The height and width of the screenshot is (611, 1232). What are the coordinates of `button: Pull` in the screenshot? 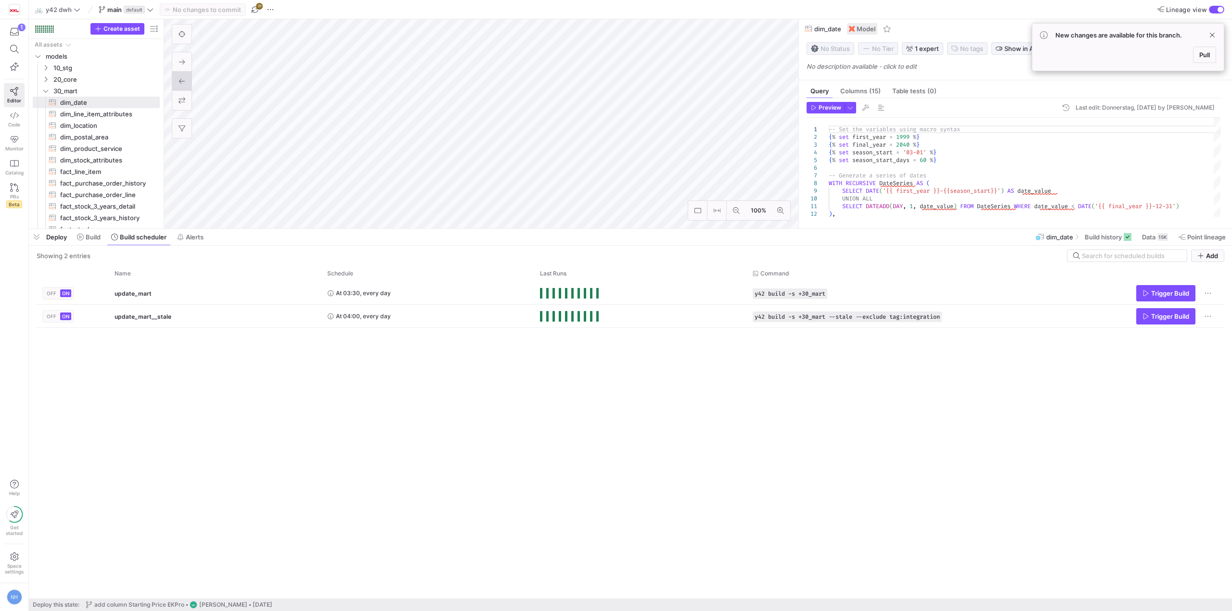 It's located at (1204, 55).